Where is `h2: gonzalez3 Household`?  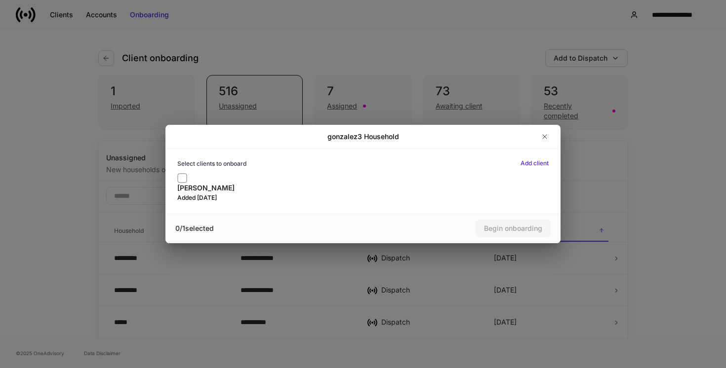 h2: gonzalez3 Household is located at coordinates (363, 137).